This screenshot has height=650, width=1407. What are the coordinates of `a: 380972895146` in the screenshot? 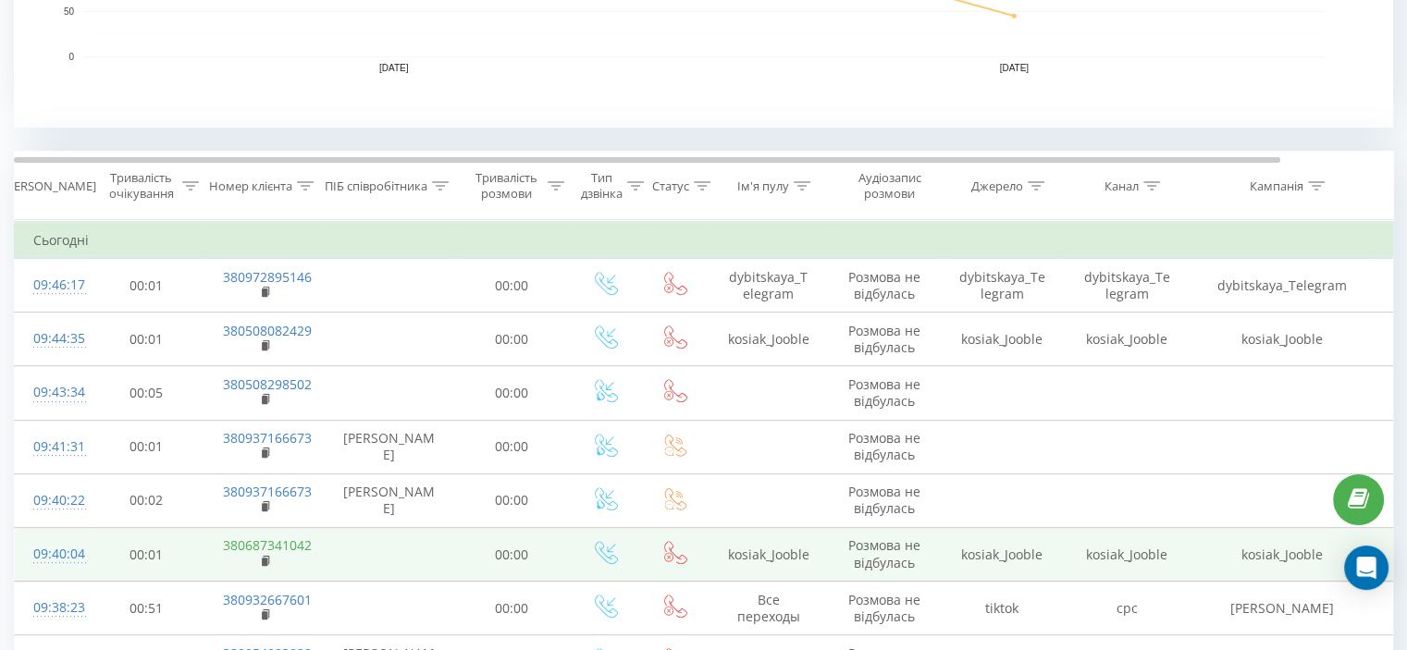 It's located at (267, 277).